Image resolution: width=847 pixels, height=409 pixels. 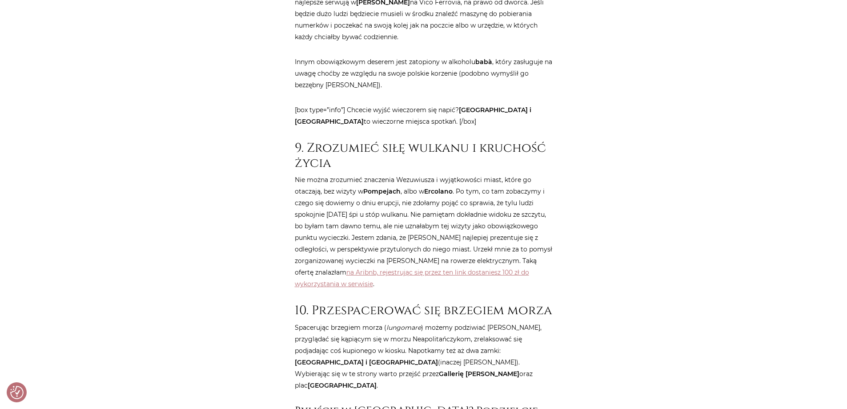 I want to click on p: Nie można zrozumieć znaczenia Wezuwiusza i wyjątkowości miast, które go otaczają, bez wizyty w , ..., so click(x=424, y=232).